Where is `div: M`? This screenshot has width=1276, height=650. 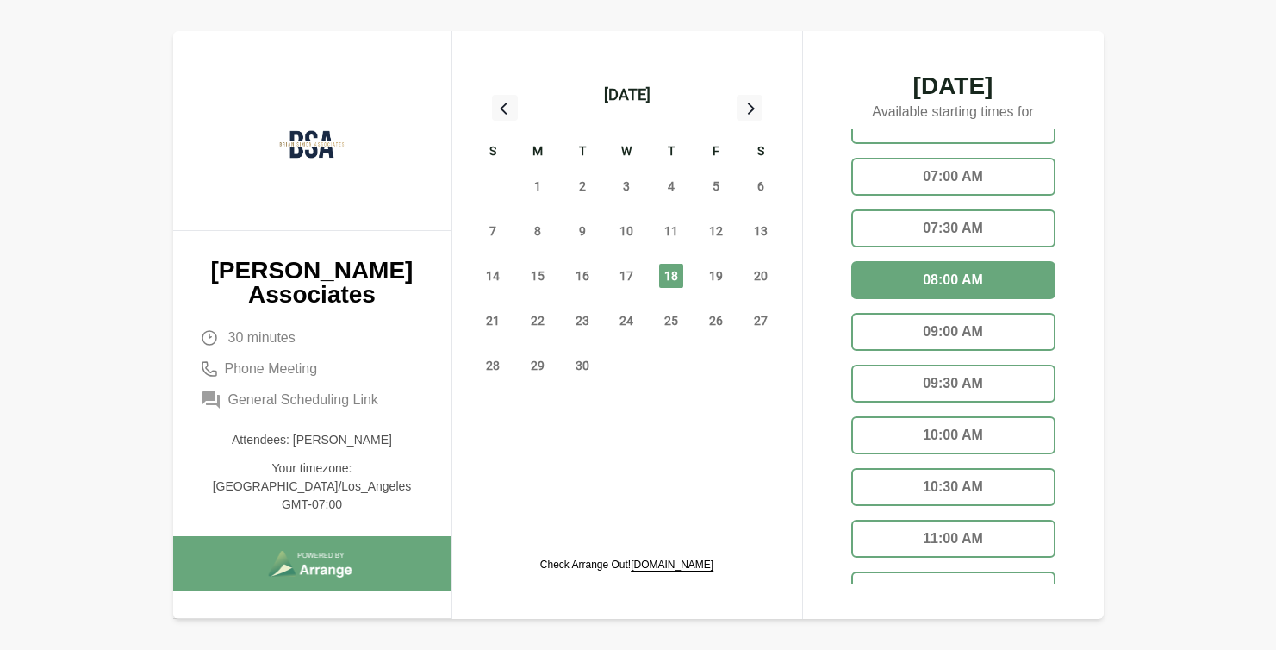
div: M is located at coordinates (538, 153).